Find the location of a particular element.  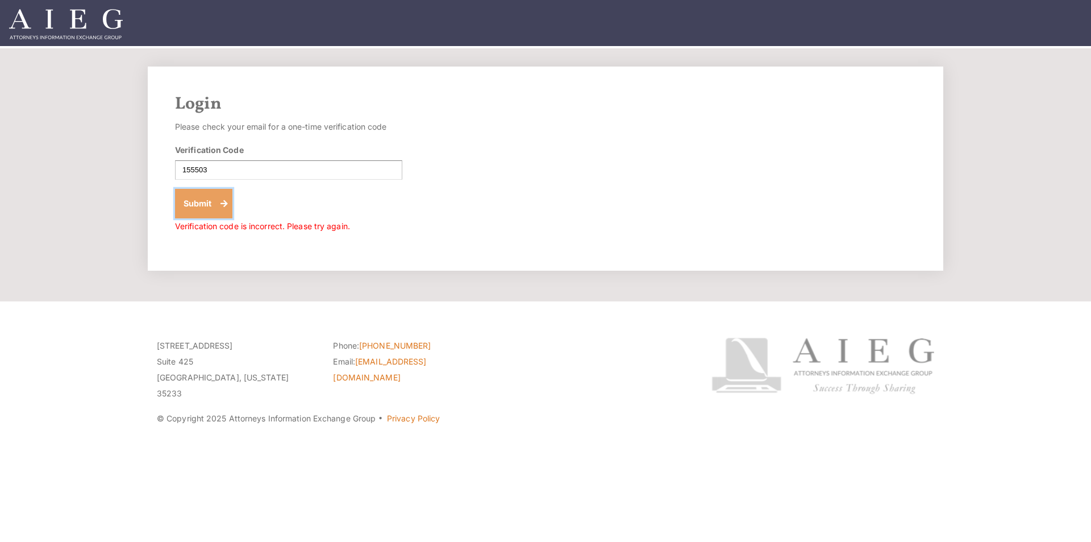

p: © Copyright 2025 Attorneys Information Exchange Group is located at coordinates (413, 418).